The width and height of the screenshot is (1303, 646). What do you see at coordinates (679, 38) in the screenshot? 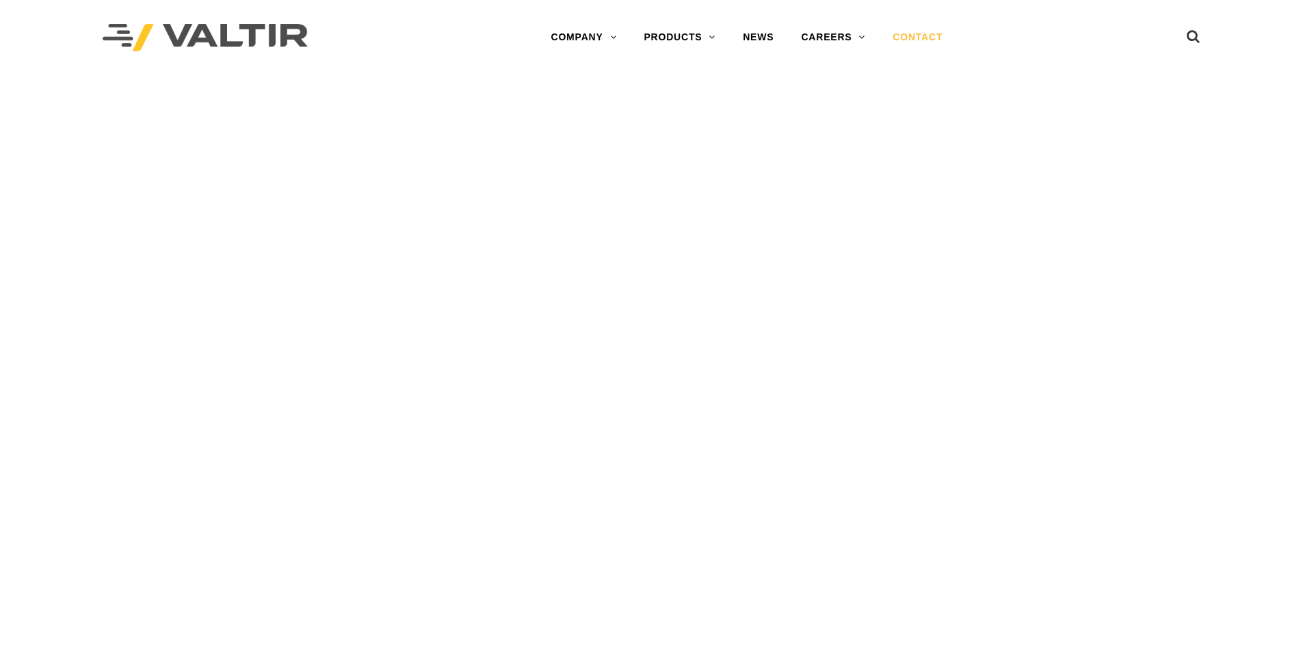
I see `a: PRODUCTS` at bounding box center [679, 38].